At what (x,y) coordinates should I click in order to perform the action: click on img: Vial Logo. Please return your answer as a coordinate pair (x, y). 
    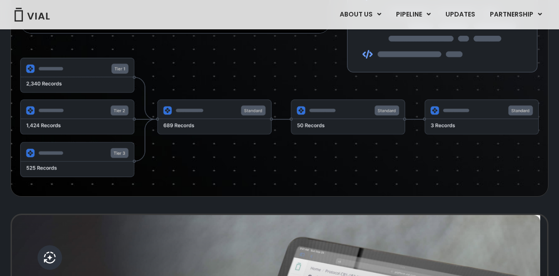
    Looking at the image, I should click on (32, 15).